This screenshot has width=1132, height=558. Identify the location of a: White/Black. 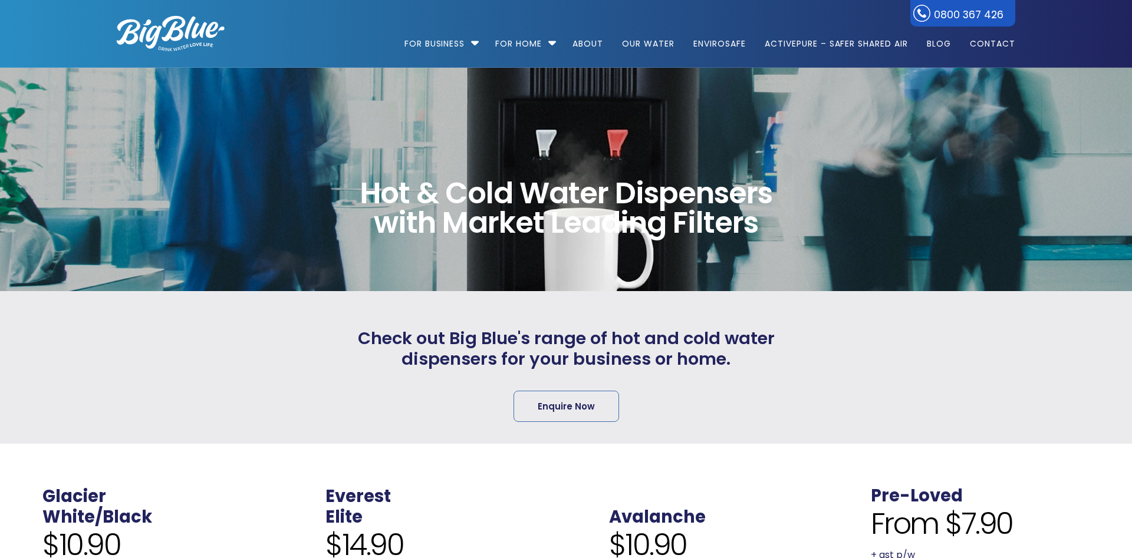
(97, 517).